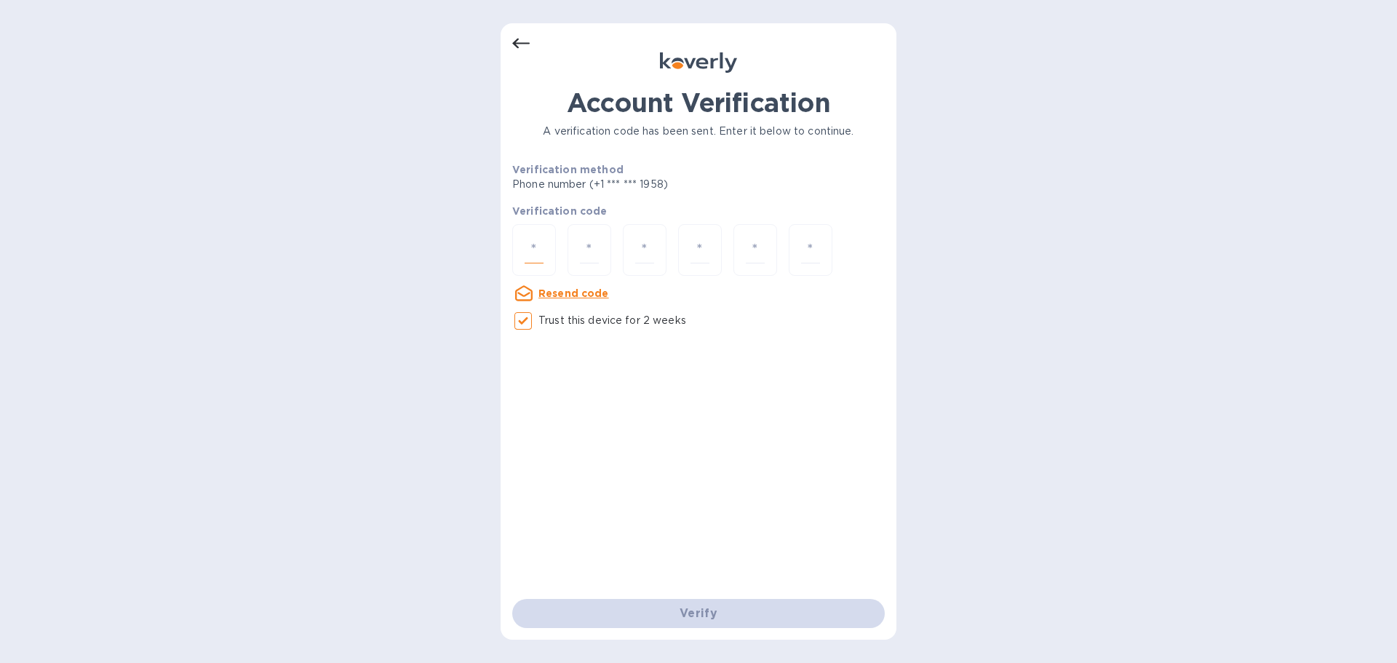 This screenshot has height=663, width=1397. I want to click on u: Resend code, so click(573, 293).